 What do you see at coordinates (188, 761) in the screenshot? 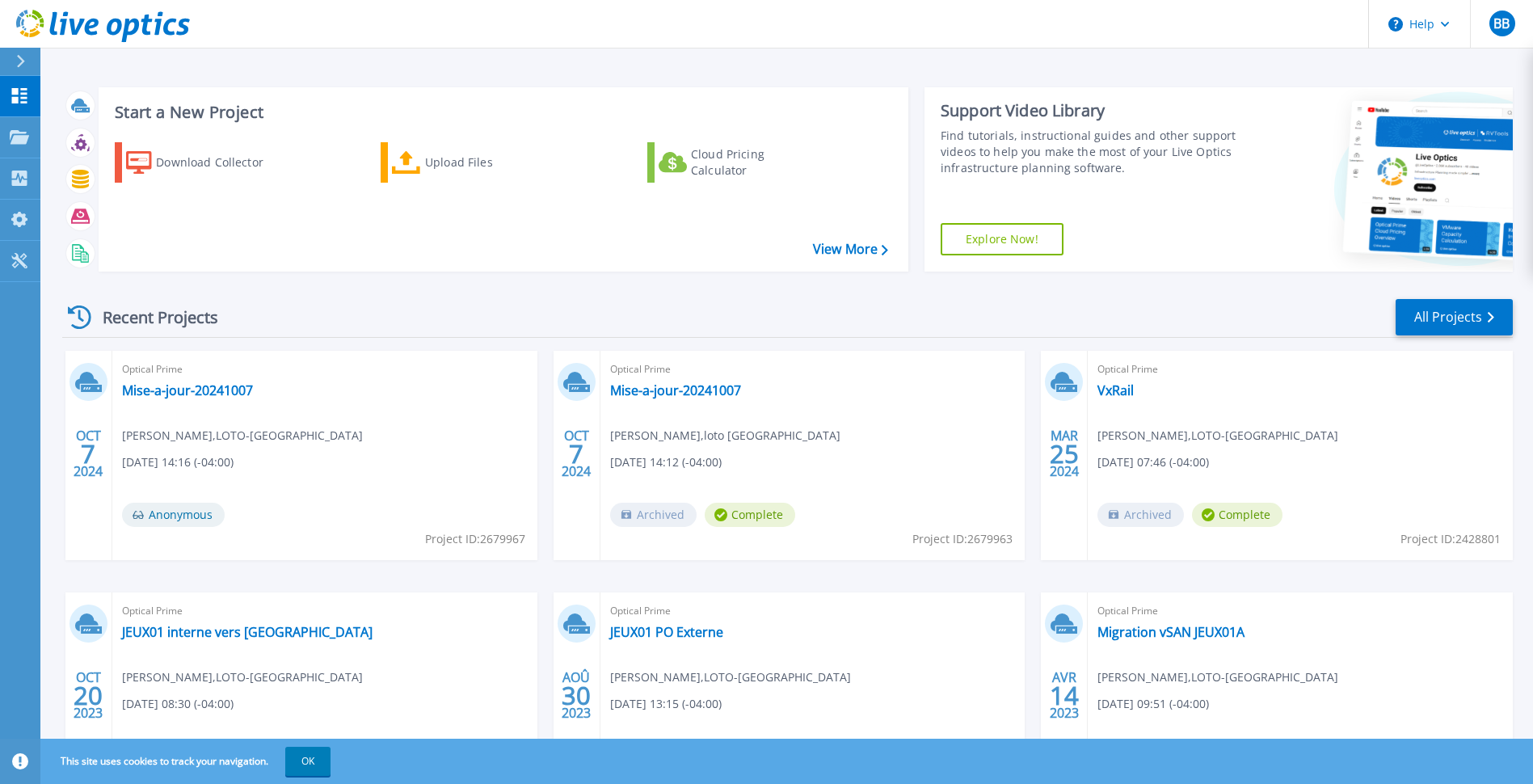
I see `span: This site uses cookies to track your navigation.` at bounding box center [188, 761].